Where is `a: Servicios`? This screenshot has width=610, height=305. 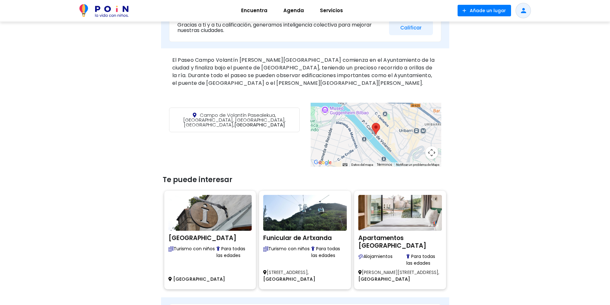 a: Servicios is located at coordinates (331, 11).